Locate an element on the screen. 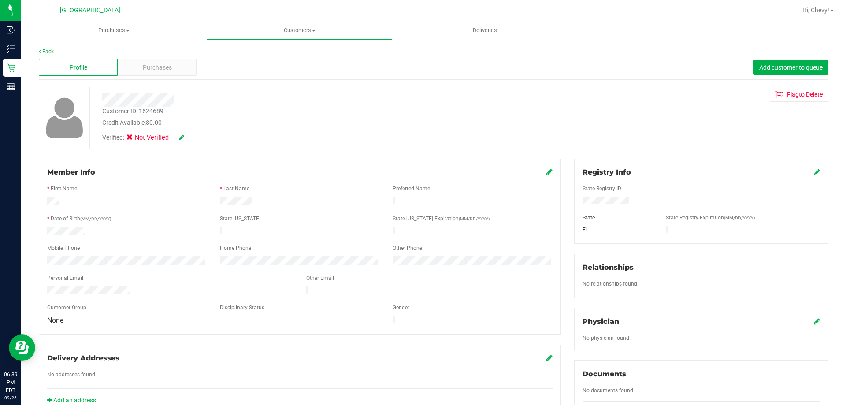 The image size is (846, 405). label: Other Email is located at coordinates (320, 278).